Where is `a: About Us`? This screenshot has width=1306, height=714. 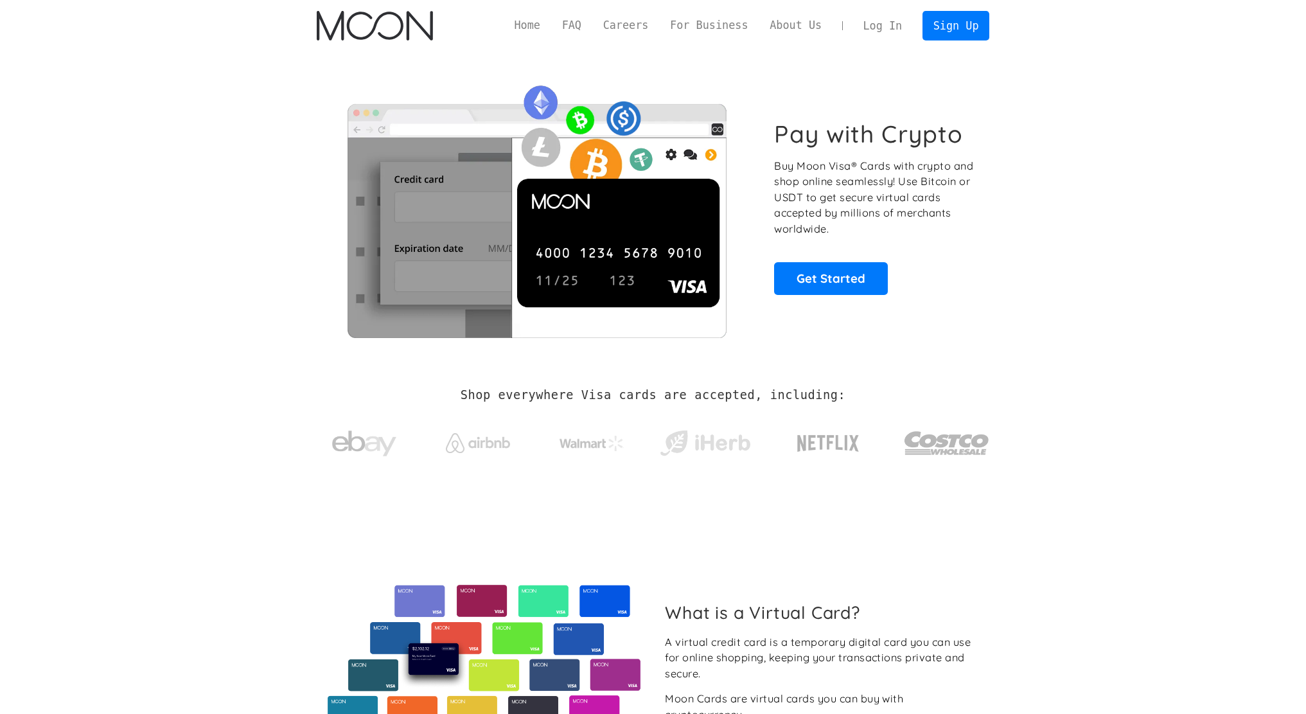
a: About Us is located at coordinates (796, 25).